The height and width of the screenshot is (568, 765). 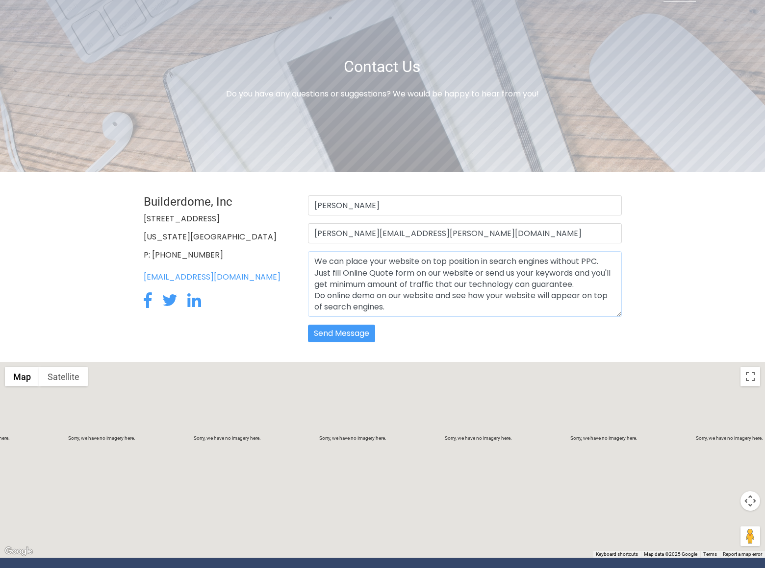 What do you see at coordinates (750, 377) in the screenshot?
I see `button: Toggle fullscreen view` at bounding box center [750, 377].